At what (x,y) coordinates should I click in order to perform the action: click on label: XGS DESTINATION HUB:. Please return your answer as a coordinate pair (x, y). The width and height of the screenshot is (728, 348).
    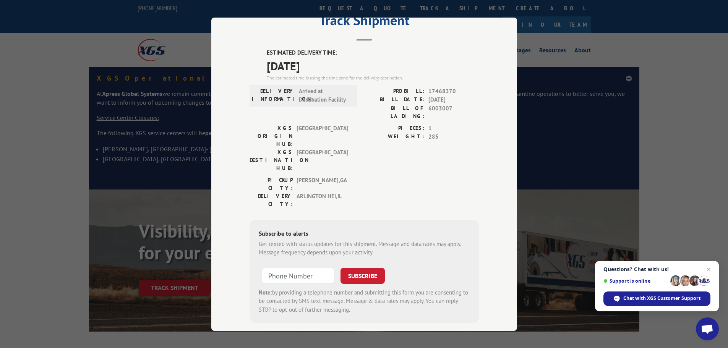
    Looking at the image, I should click on (271, 160).